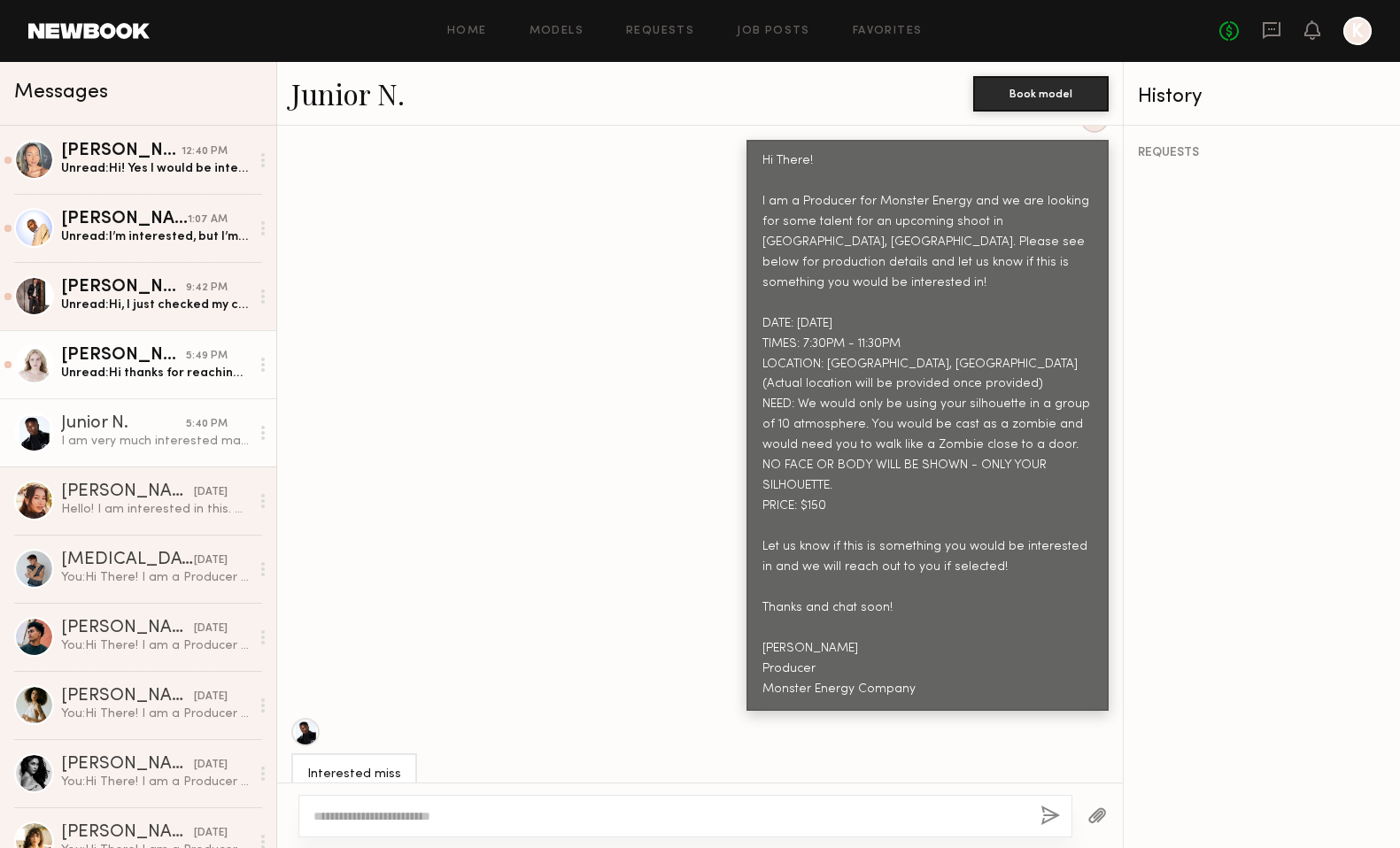  What do you see at coordinates (155, 305) in the screenshot?
I see `div: Unread: Hi, I just checked my calendar and I’m booked for another job that day. Thank you for rea...` at bounding box center [155, 305].